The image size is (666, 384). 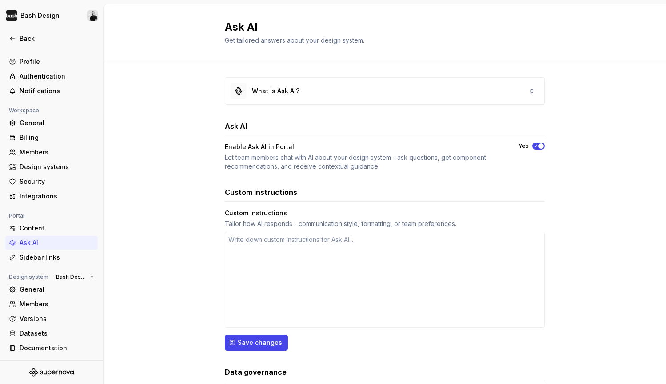 What do you see at coordinates (57, 334) in the screenshot?
I see `div: Datasets` at bounding box center [57, 334].